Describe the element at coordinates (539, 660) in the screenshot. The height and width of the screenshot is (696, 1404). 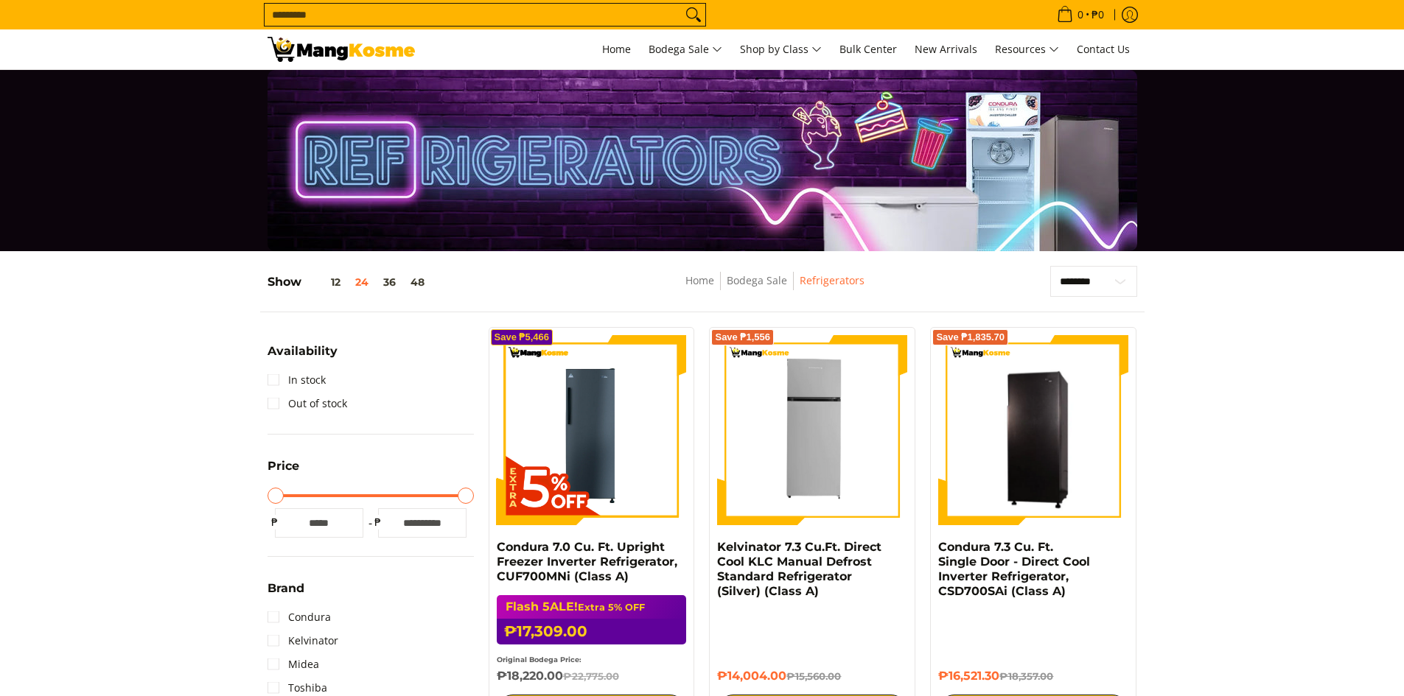
I see `small: Original Bodega Price:` at that location.